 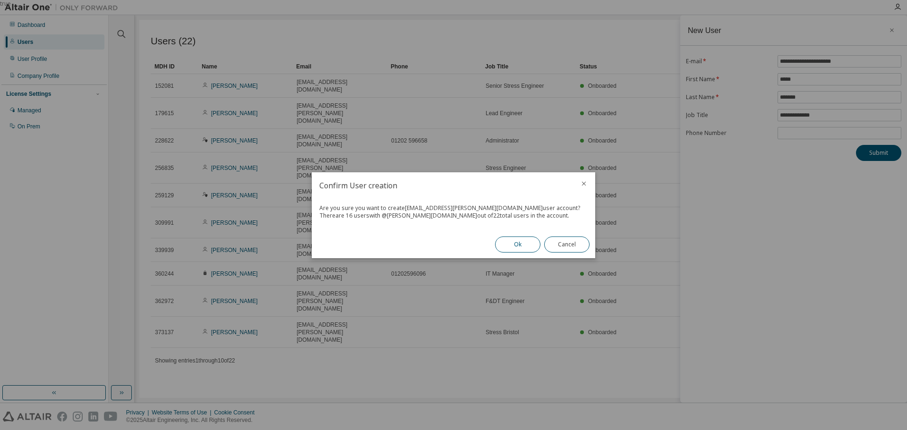 What do you see at coordinates (442, 186) in the screenshot?
I see `h2: Confirm User creation` at bounding box center [442, 186].